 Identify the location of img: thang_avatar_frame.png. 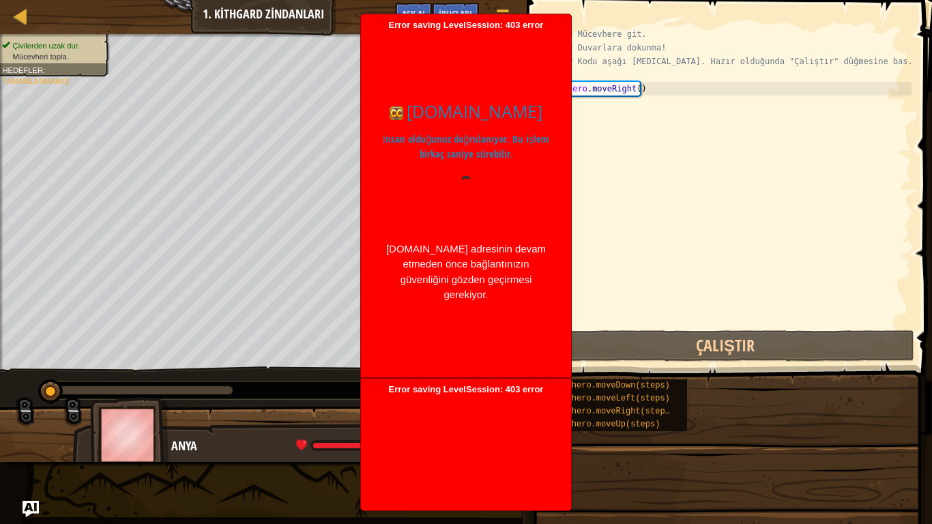
(130, 435).